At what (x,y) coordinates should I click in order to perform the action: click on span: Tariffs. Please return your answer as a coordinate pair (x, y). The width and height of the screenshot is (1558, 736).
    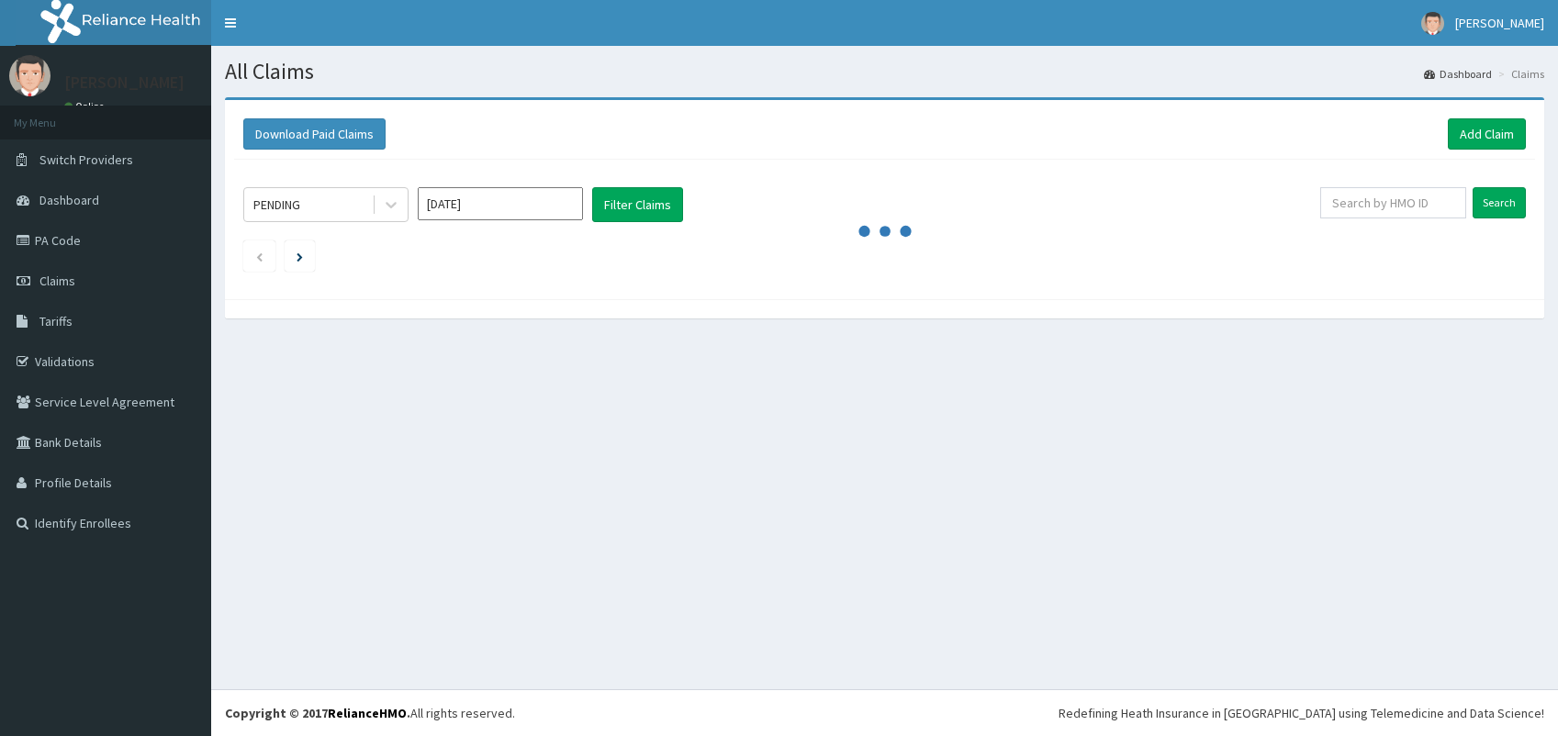
    Looking at the image, I should click on (56, 321).